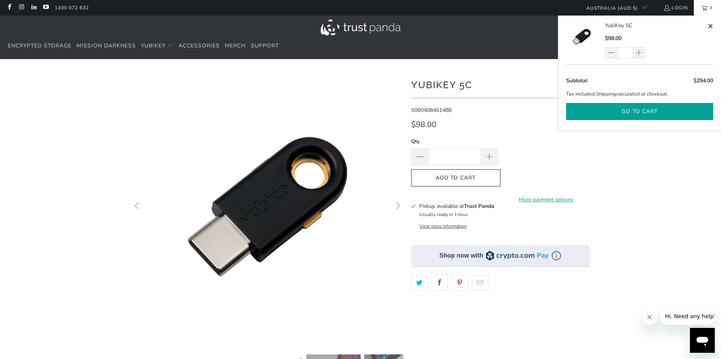 This screenshot has height=359, width=721. What do you see at coordinates (9, 8) in the screenshot?
I see `a: Trust Panda Australia on Facebook` at bounding box center [9, 8].